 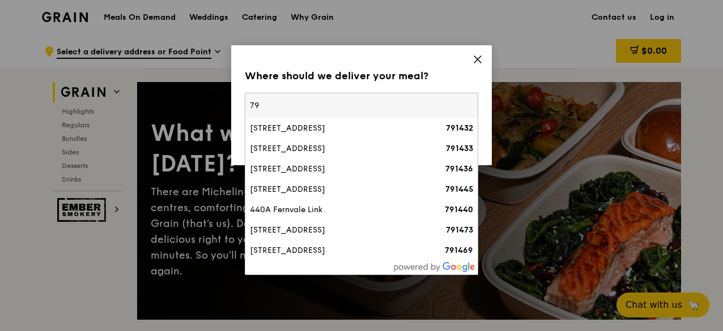 What do you see at coordinates (459, 210) in the screenshot?
I see `strong: 791440` at bounding box center [459, 210].